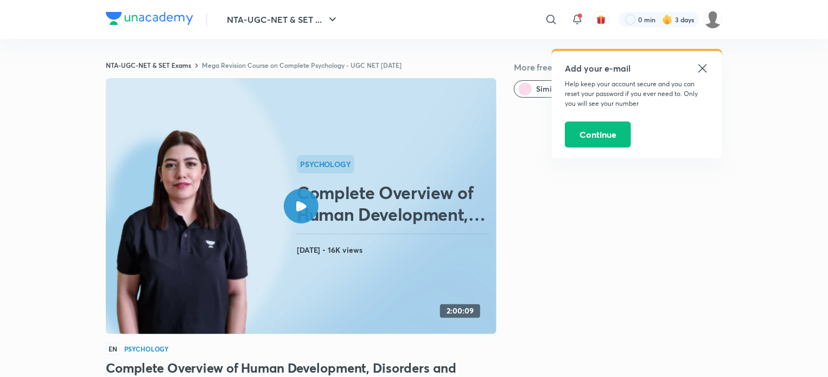 Image resolution: width=828 pixels, height=377 pixels. Describe the element at coordinates (667, 20) in the screenshot. I see `img: streak` at that location.